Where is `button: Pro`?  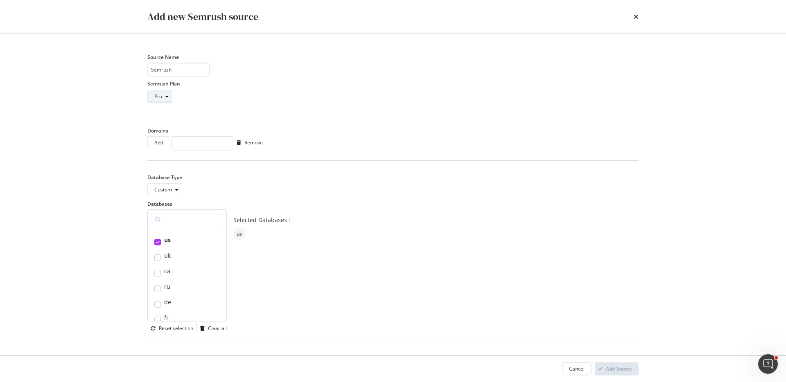
button: Pro is located at coordinates (160, 97).